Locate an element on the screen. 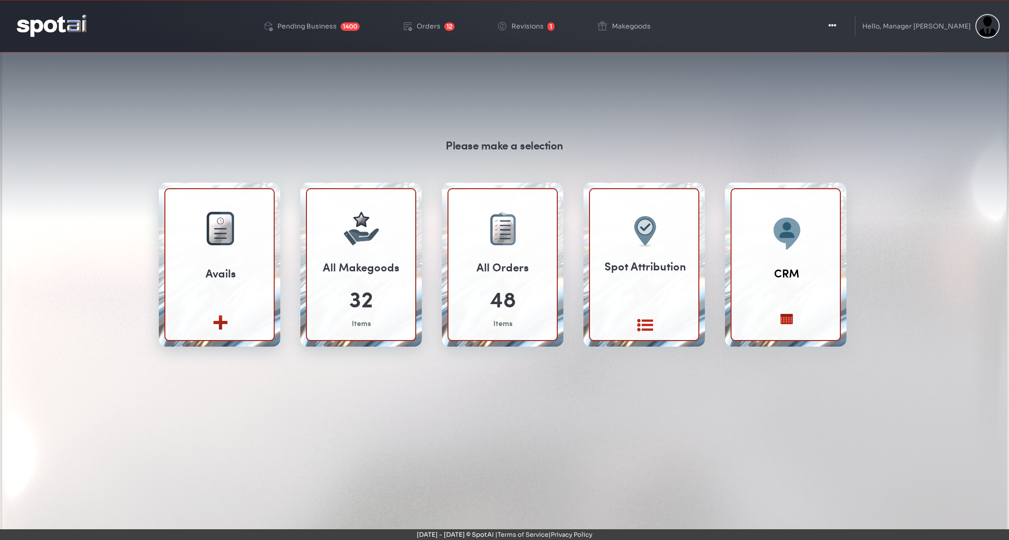  div: Create new is located at coordinates (220, 343).